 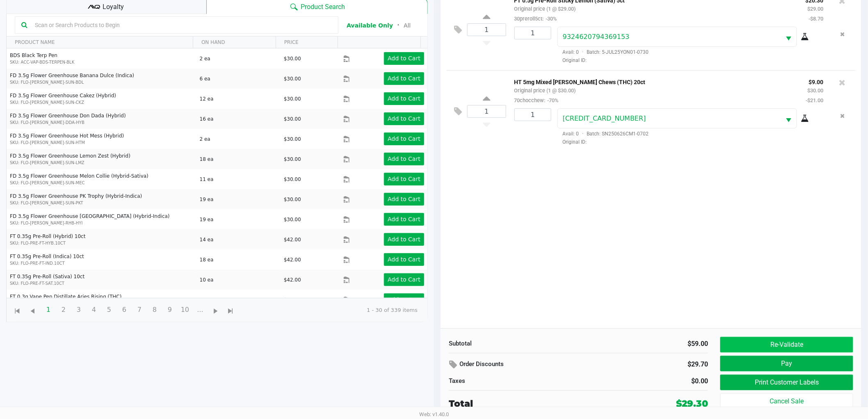 What do you see at coordinates (101, 179) in the screenshot?
I see `td: FD 3.5g Flower Greenhouse Melon Collie (Hybrid-Sativa)` at bounding box center [101, 179].